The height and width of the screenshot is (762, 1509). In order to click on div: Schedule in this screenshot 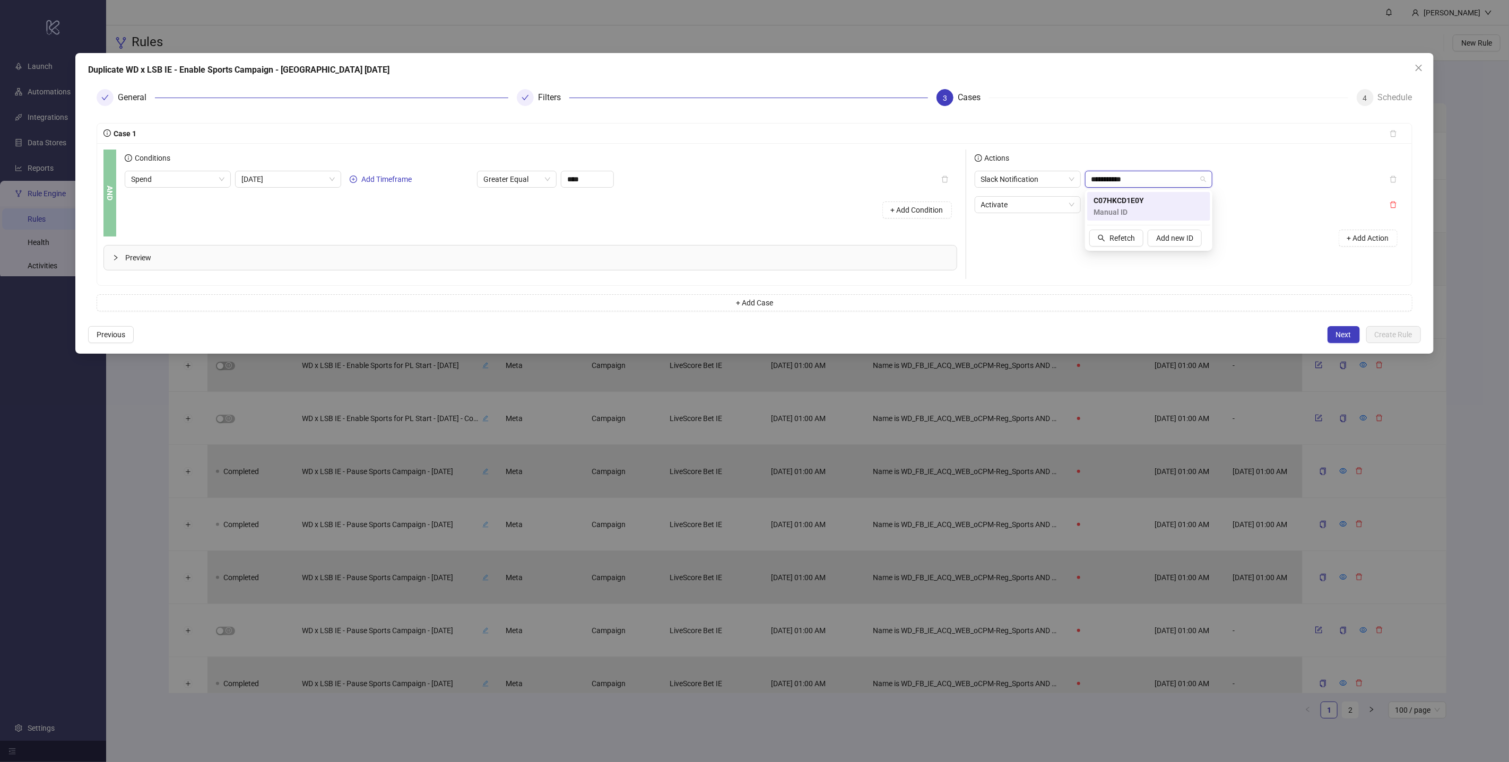, I will do `click(1395, 98)`.